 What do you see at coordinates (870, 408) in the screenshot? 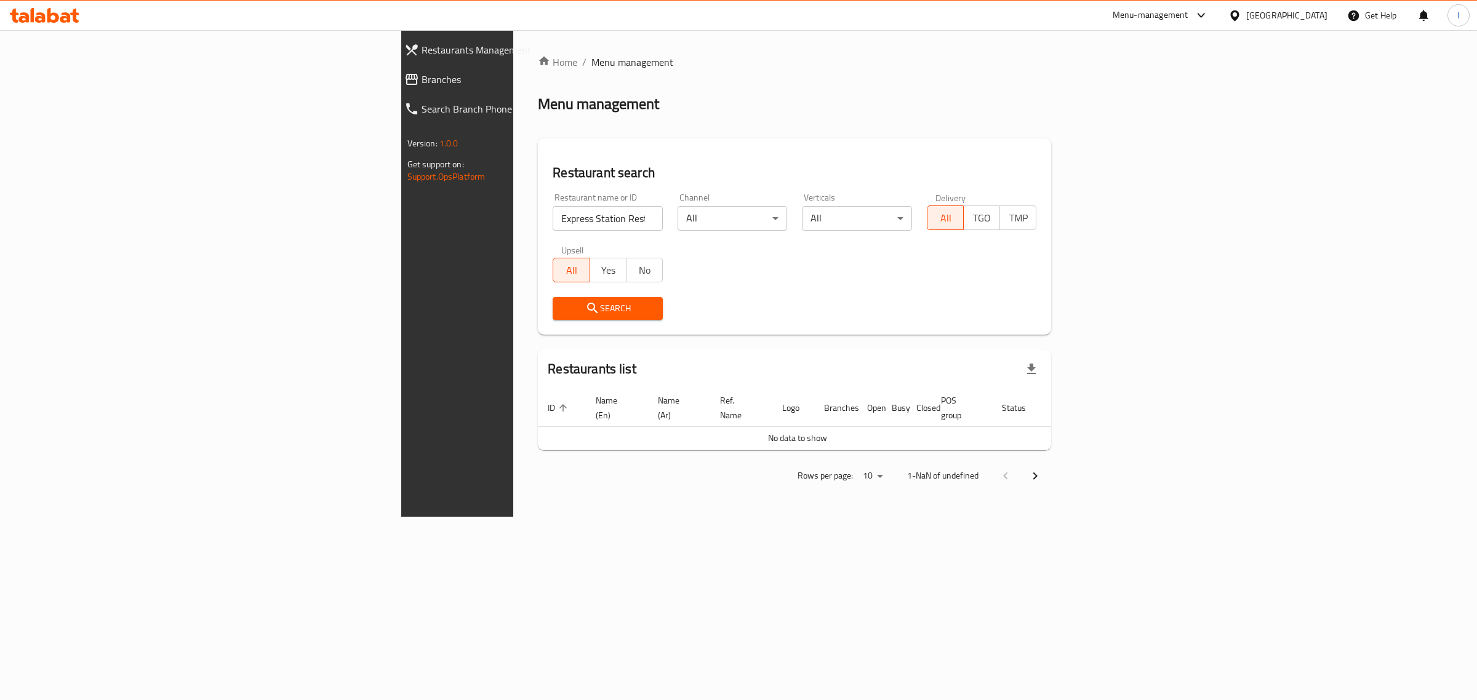
I see `th: Open` at bounding box center [870, 408].